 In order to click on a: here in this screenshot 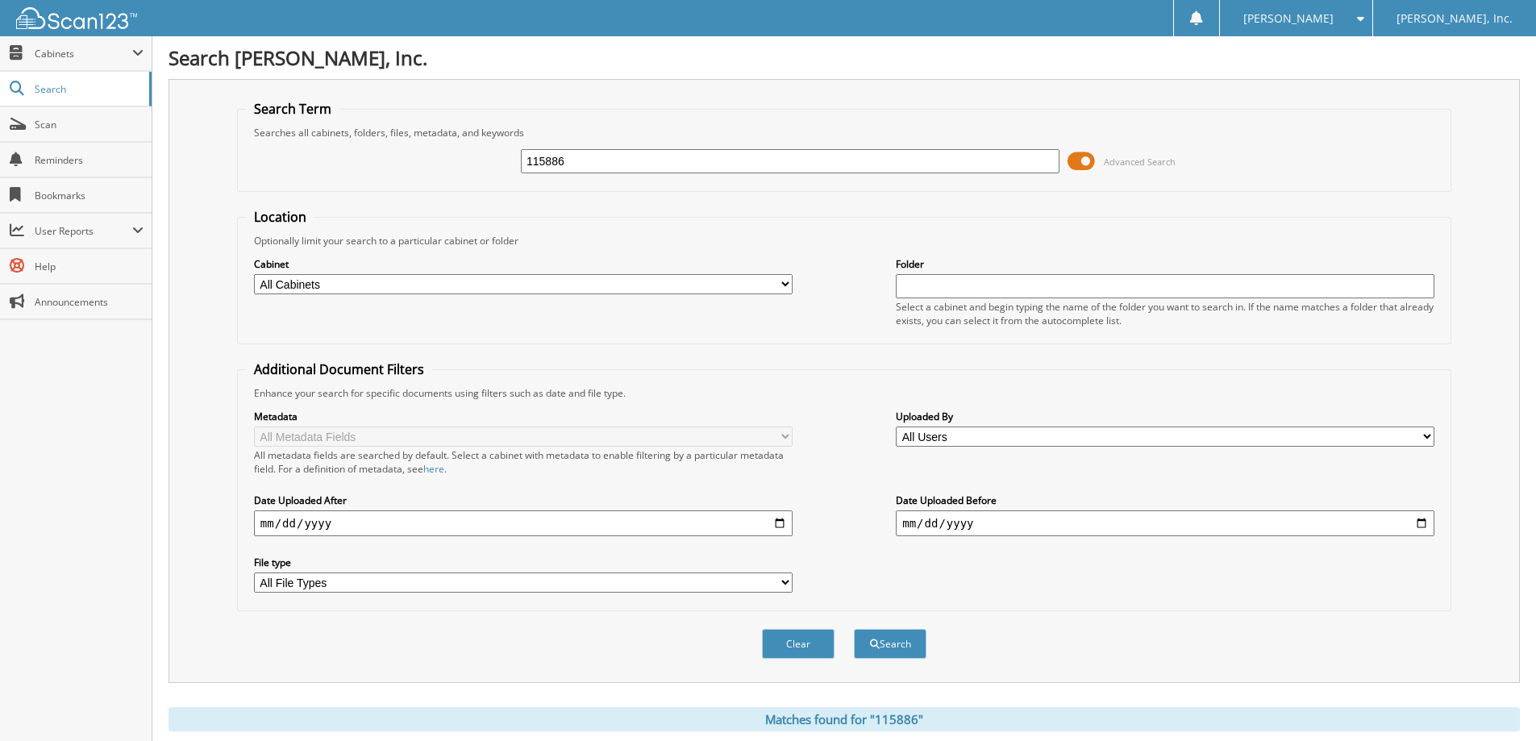, I will do `click(434, 469)`.